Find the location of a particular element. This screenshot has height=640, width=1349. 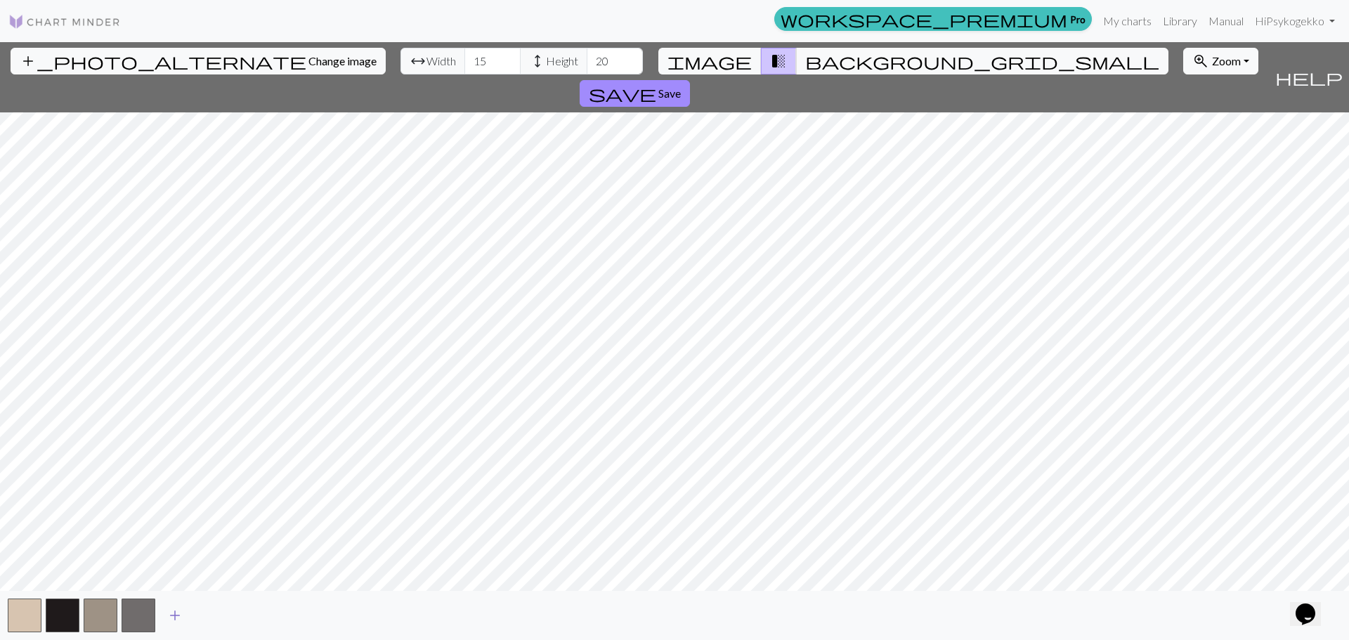

button: Change image is located at coordinates (198, 61).